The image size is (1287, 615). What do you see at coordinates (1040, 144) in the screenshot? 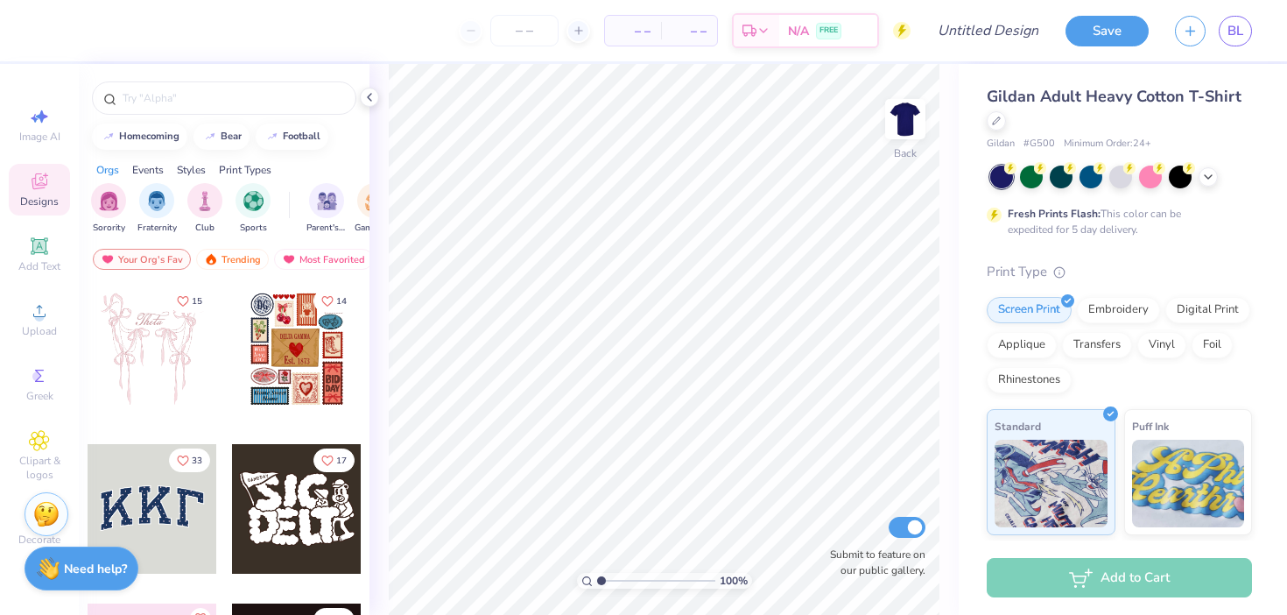
I see `span: # G500` at bounding box center [1040, 144].